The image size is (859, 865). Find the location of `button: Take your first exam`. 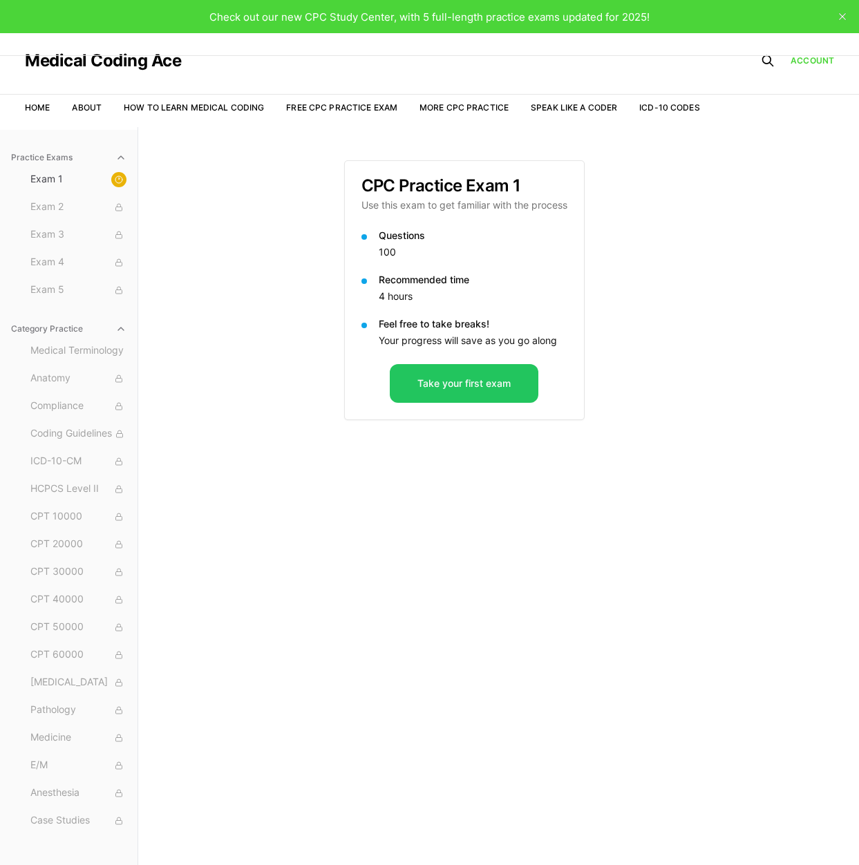

button: Take your first exam is located at coordinates (463, 383).